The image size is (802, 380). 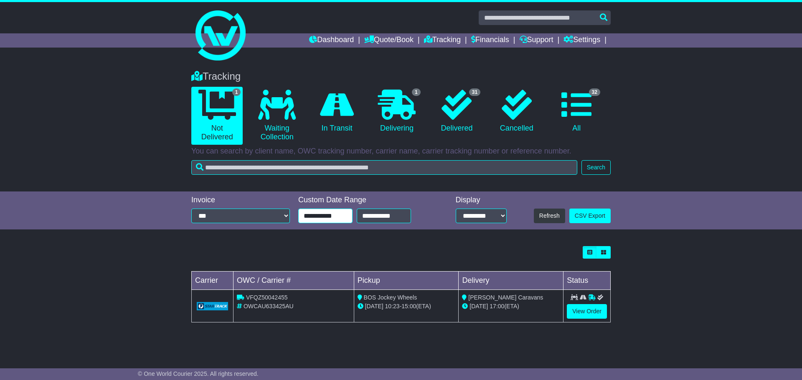 What do you see at coordinates (511, 281) in the screenshot?
I see `td: Delivery` at bounding box center [511, 281].